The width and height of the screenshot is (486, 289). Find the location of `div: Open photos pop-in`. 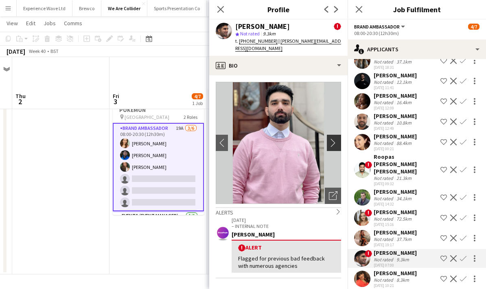

div: Open photos pop-in is located at coordinates (333, 196).